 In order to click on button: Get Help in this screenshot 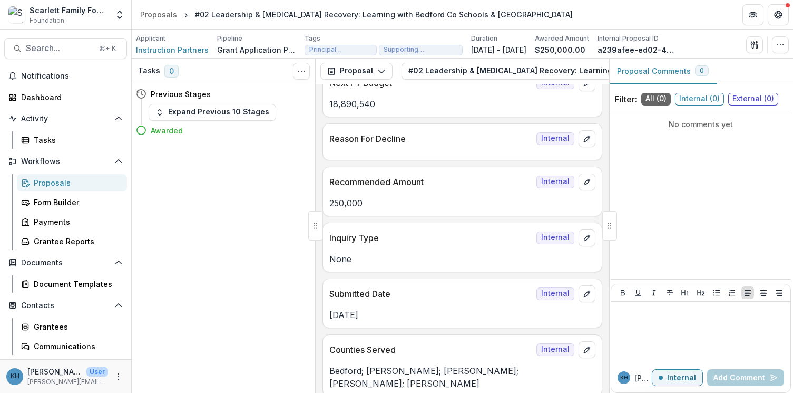, I will do `click(779, 15)`.